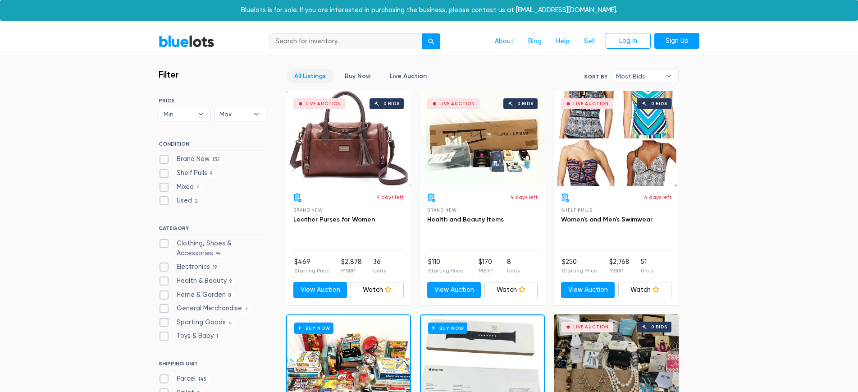 Image resolution: width=858 pixels, height=392 pixels. What do you see at coordinates (196, 295) in the screenshot?
I see `label: Home & Garden` at bounding box center [196, 295].